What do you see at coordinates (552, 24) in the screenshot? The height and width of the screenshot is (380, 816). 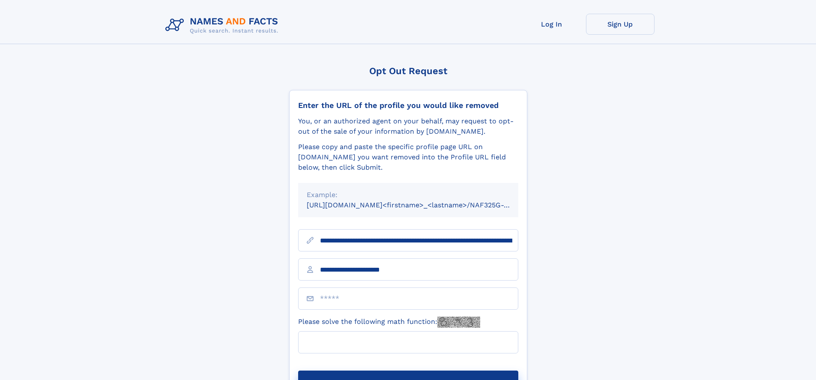 I see `a: Log In` at bounding box center [552, 24].